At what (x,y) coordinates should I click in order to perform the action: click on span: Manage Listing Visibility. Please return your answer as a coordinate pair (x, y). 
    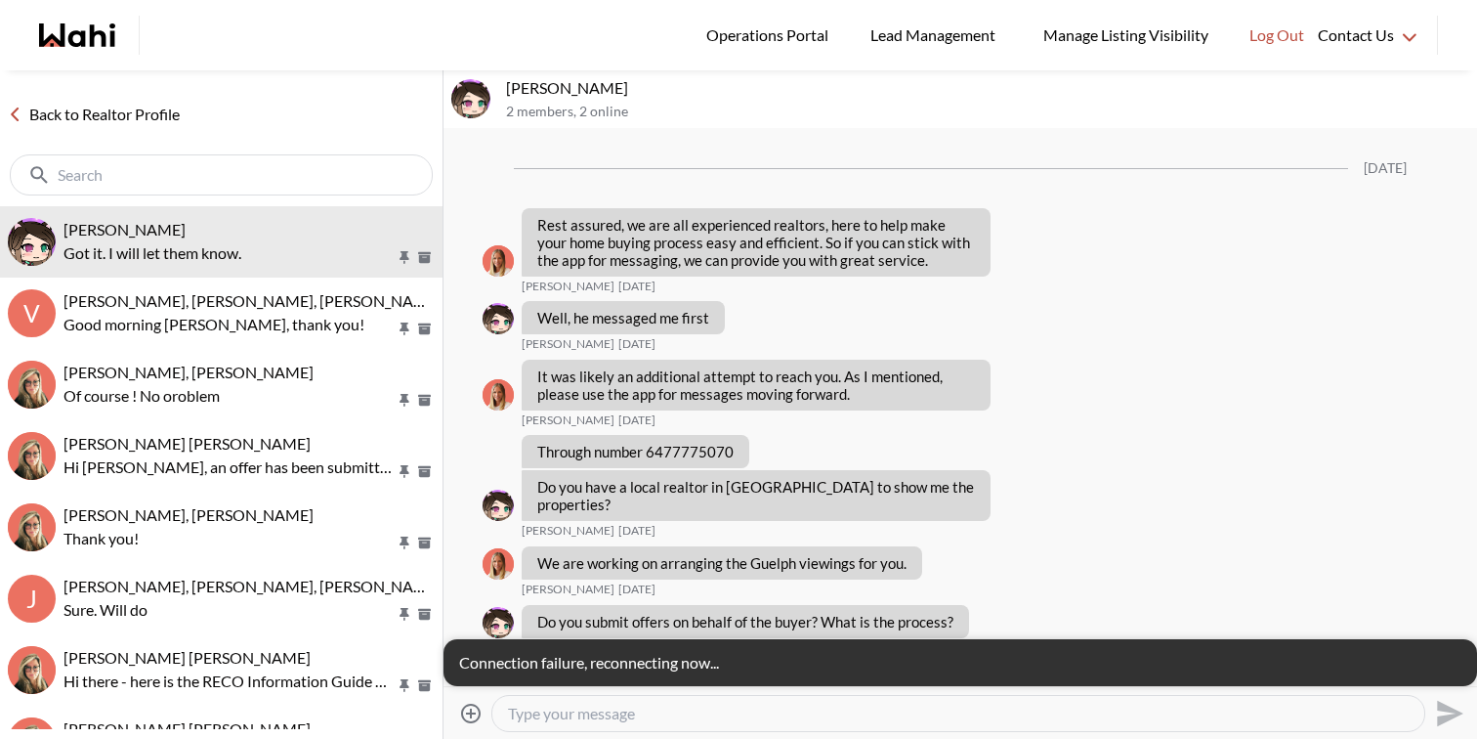
    Looking at the image, I should click on (1125, 35).